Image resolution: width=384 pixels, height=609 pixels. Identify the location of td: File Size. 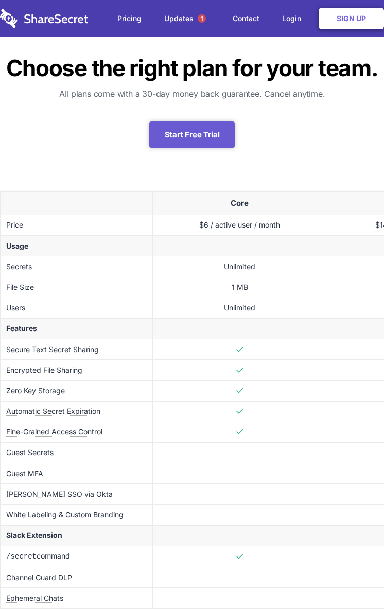
(77, 287).